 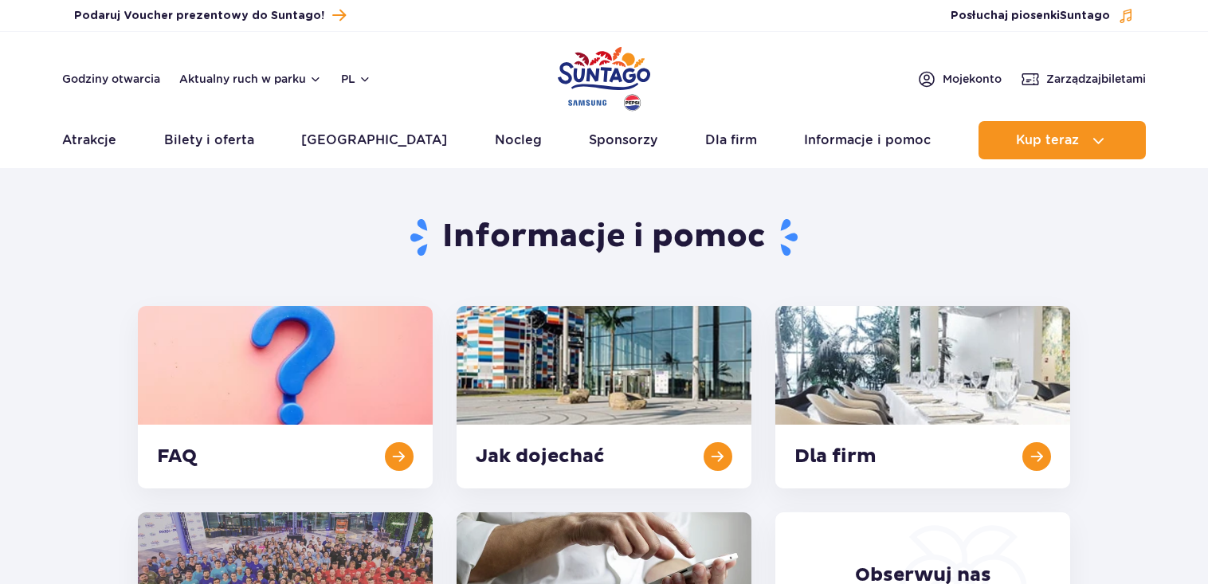 What do you see at coordinates (731, 140) in the screenshot?
I see `a: Dla firm` at bounding box center [731, 140].